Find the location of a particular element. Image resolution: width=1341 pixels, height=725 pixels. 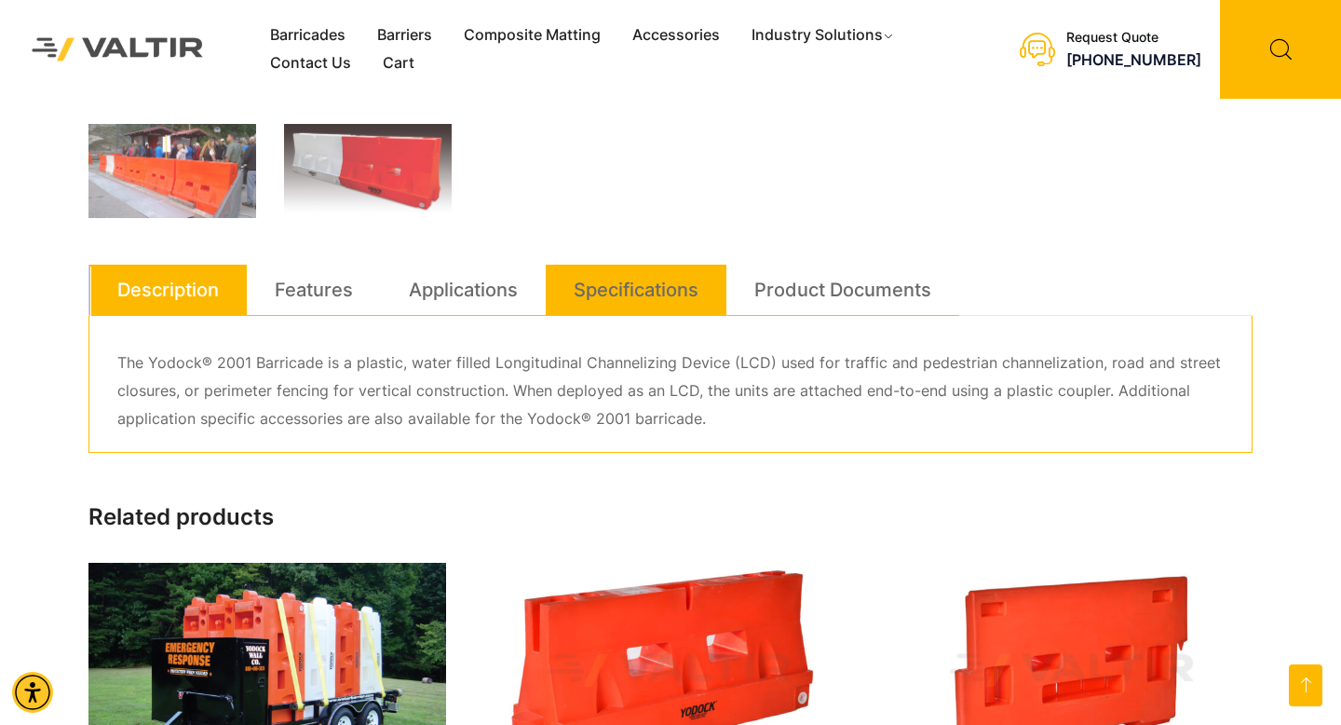

a: Barriers is located at coordinates (404, 35).